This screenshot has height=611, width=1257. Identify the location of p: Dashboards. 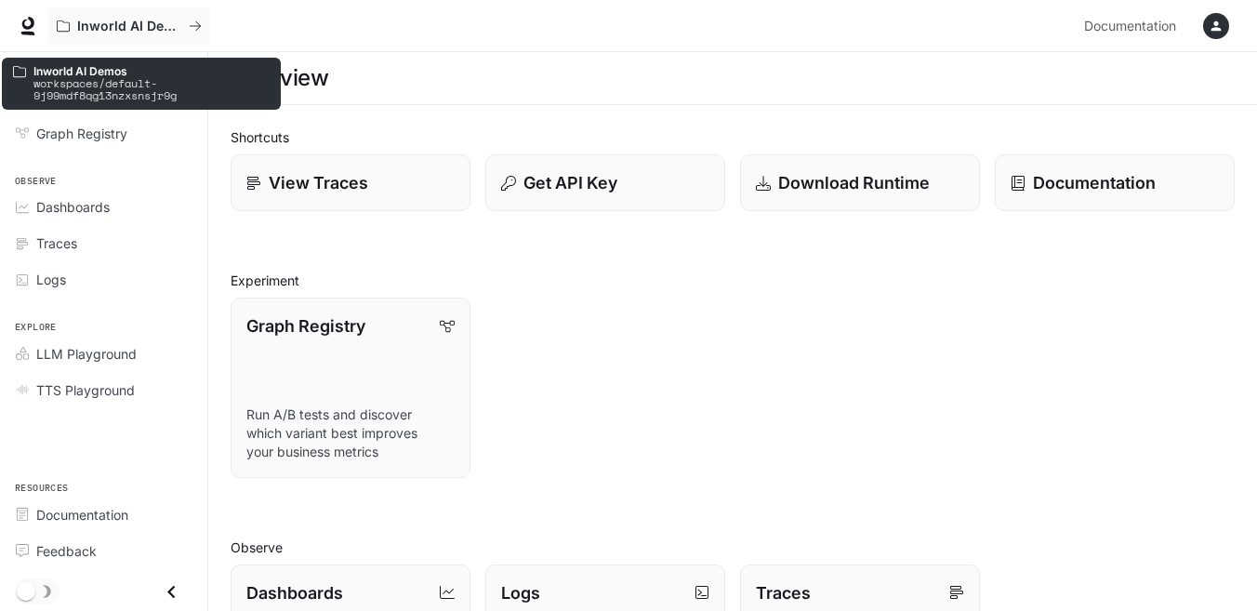
(295, 592).